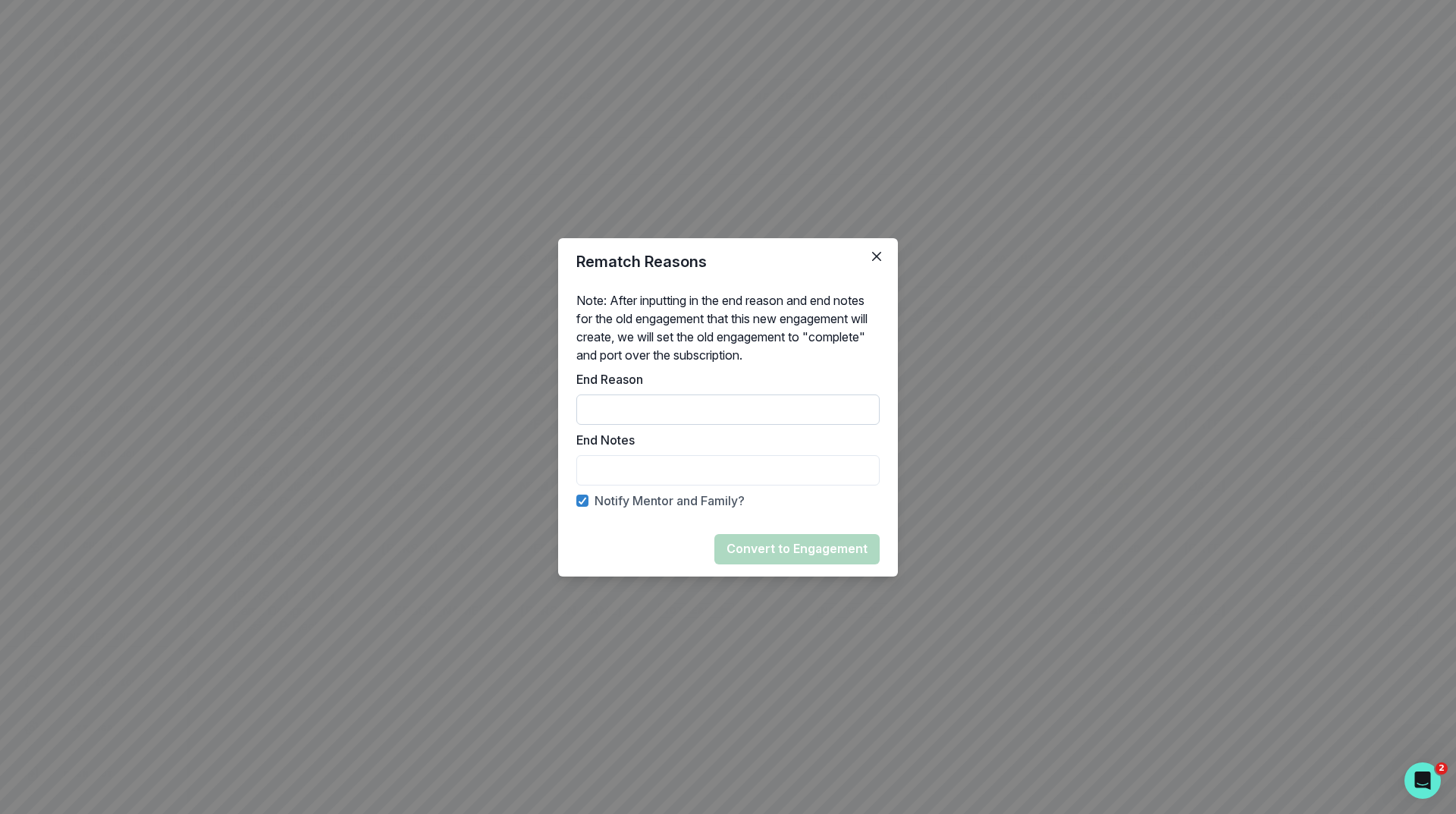  What do you see at coordinates (724, 440) in the screenshot?
I see `label: End Notes` at bounding box center [724, 440].